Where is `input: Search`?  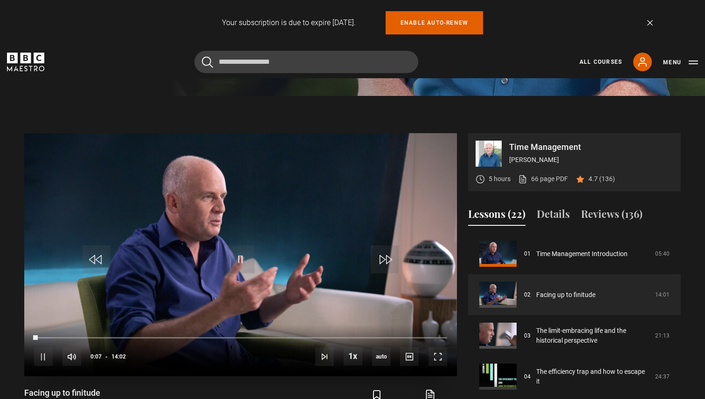
input: Search is located at coordinates (306, 62).